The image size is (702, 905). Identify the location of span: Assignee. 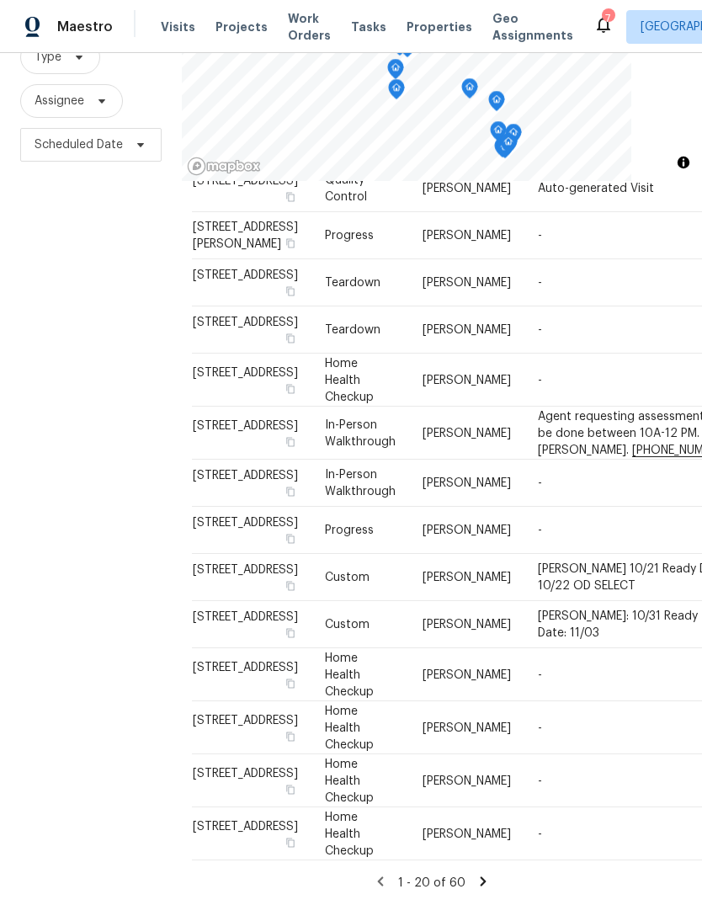
(59, 101).